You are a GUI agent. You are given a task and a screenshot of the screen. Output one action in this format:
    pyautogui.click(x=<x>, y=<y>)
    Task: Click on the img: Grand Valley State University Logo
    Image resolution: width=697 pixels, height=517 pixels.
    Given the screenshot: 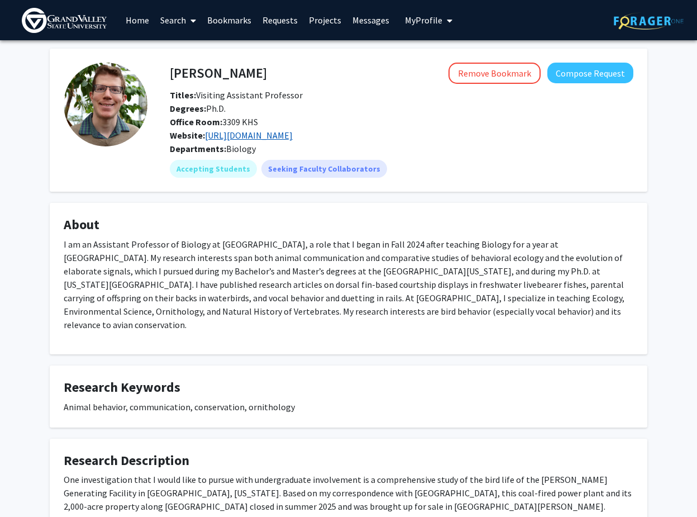 What is the action you would take?
    pyautogui.click(x=64, y=20)
    